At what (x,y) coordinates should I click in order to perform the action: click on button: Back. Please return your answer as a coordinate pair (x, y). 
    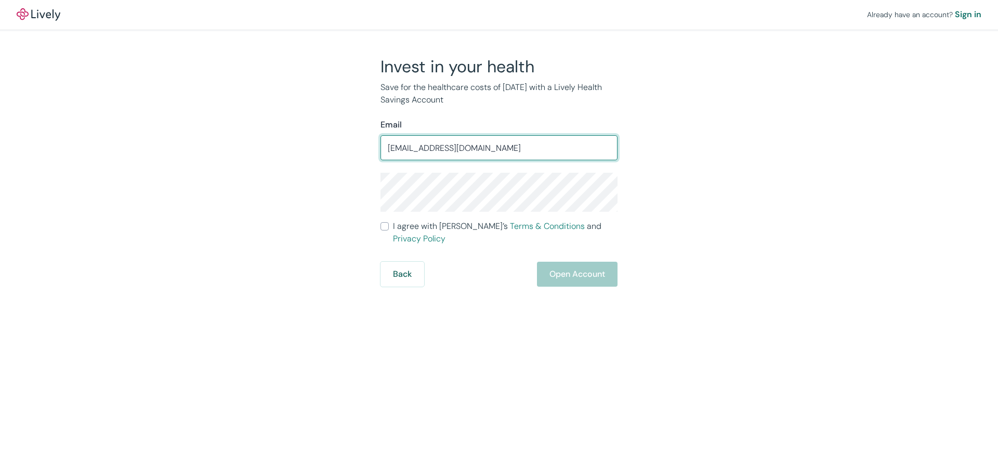
    Looking at the image, I should click on (402, 274).